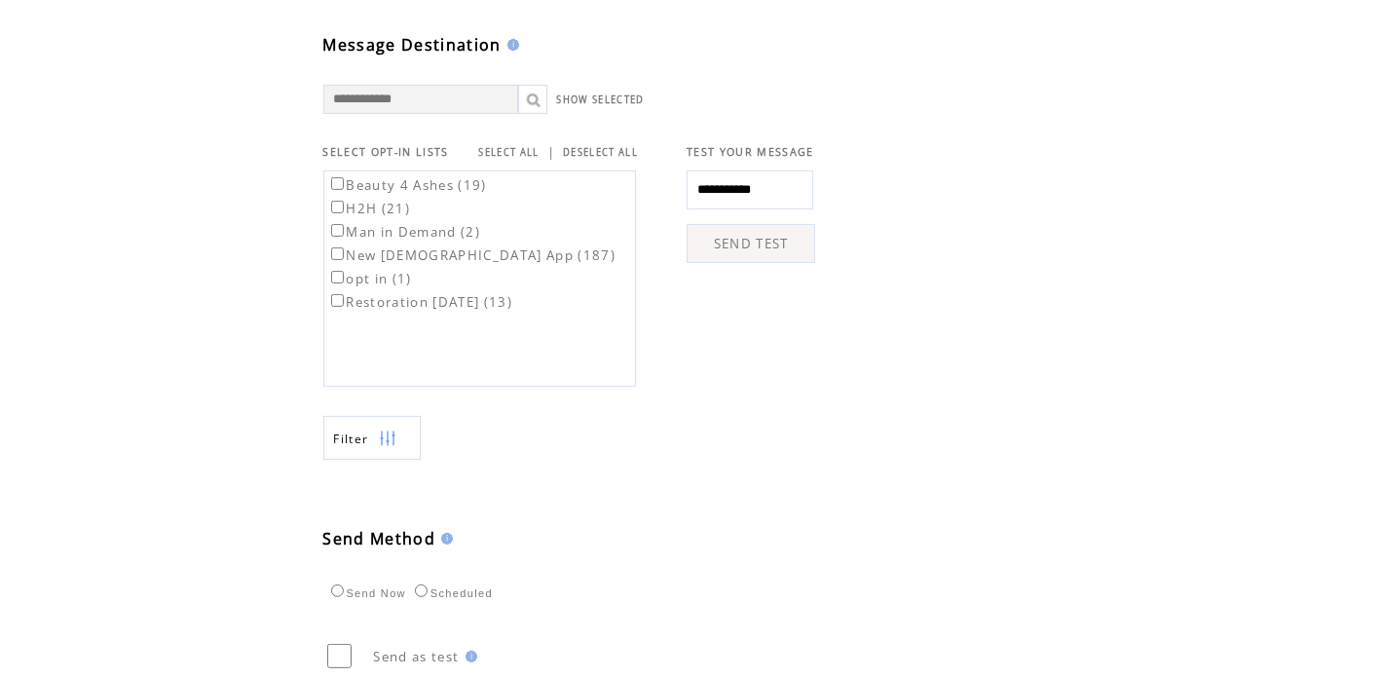 This screenshot has height=678, width=1382. Describe the element at coordinates (337, 277) in the screenshot. I see `input: opt in (1)` at that location.